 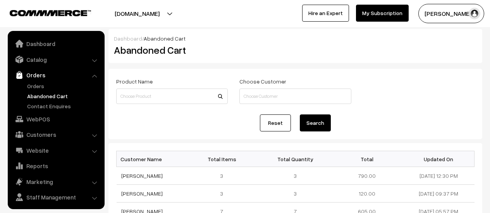 What do you see at coordinates (172, 96) in the screenshot?
I see `input: Choose Product` at bounding box center [172, 96].